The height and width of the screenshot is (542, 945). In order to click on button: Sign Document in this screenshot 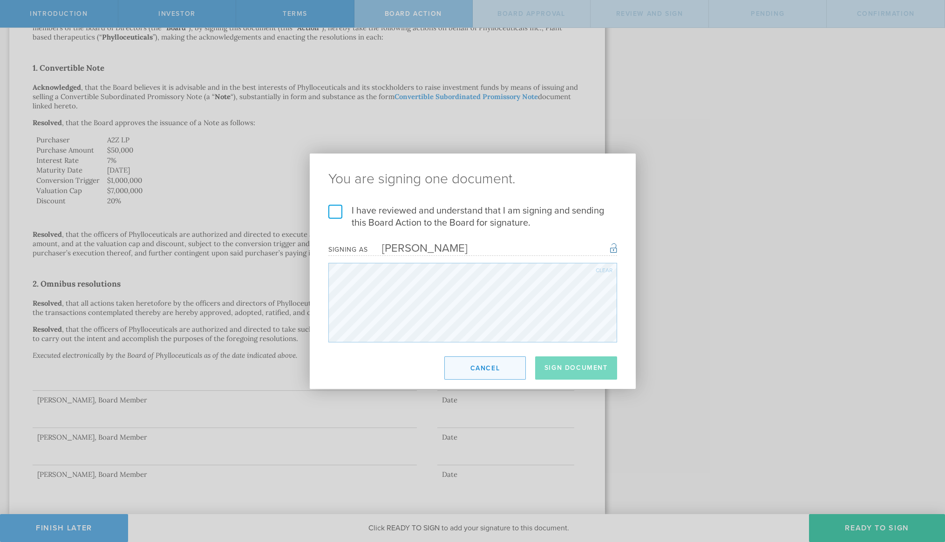, I will do `click(576, 368)`.